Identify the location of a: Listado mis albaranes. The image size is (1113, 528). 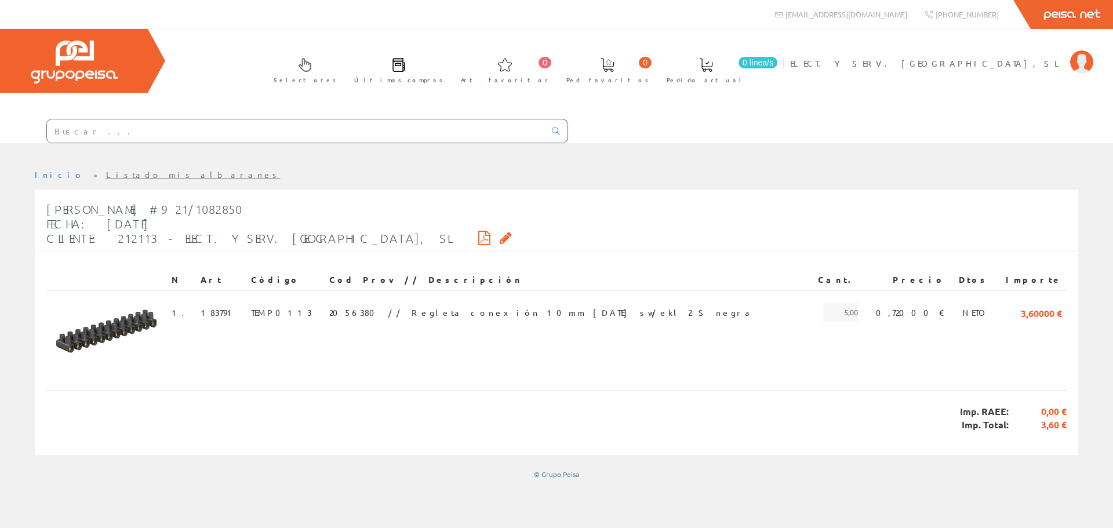
(193, 175).